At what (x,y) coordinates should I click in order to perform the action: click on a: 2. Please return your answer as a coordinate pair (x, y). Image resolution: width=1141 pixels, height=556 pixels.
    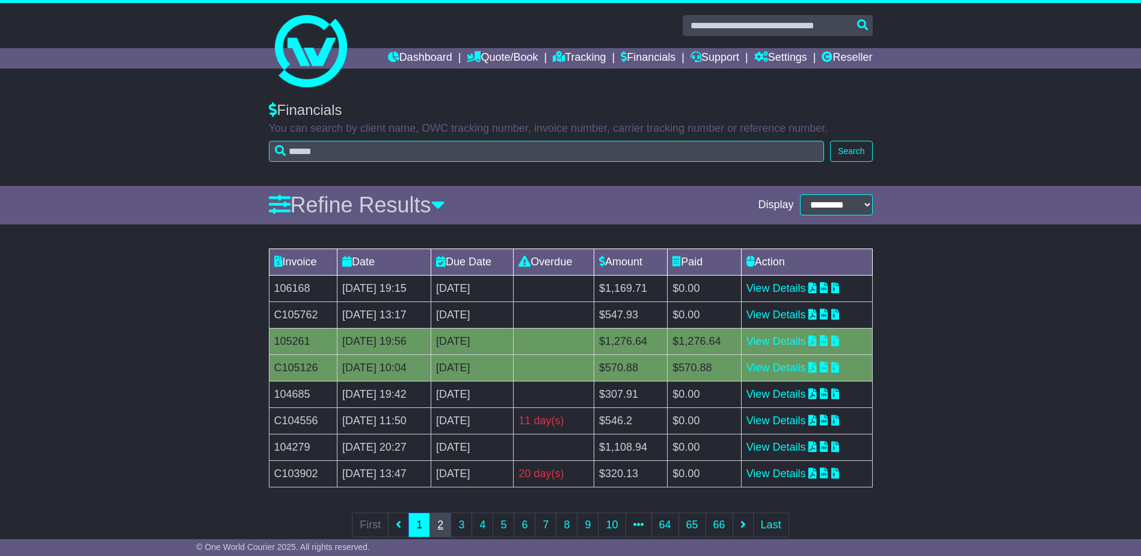
    Looking at the image, I should click on (440, 524).